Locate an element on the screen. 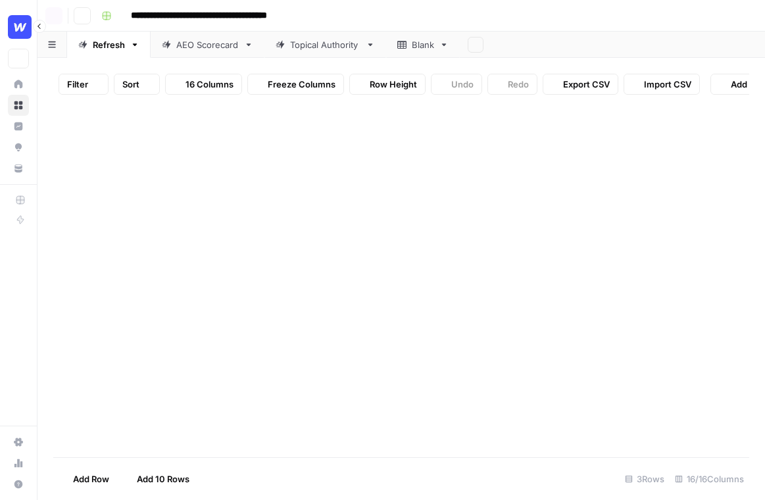 The image size is (765, 500). img: Webflow Logo is located at coordinates (20, 27).